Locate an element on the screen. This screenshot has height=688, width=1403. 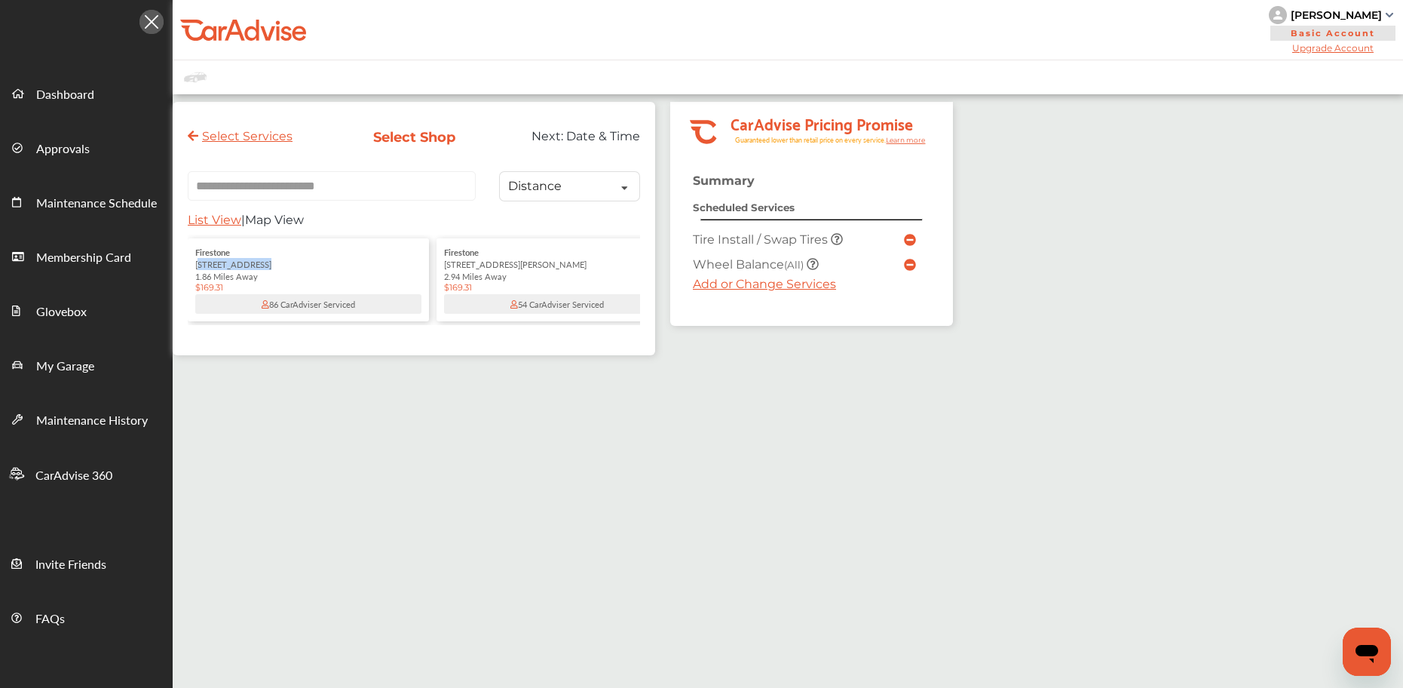
span: Maintenance History is located at coordinates (92, 421).